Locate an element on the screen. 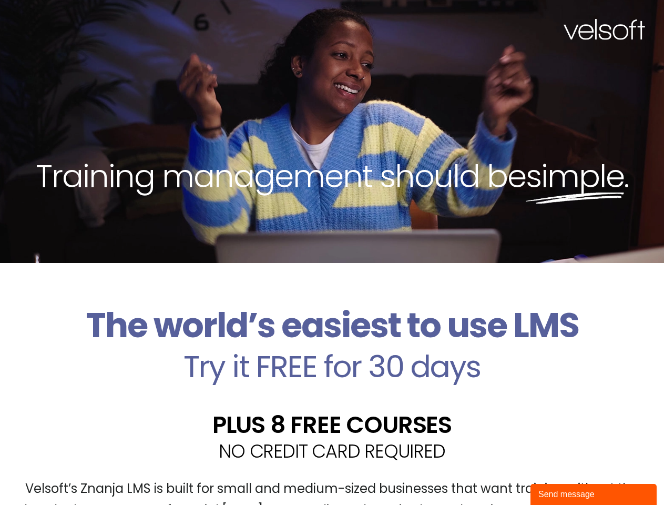 The width and height of the screenshot is (664, 505). span: simple is located at coordinates (575, 176).